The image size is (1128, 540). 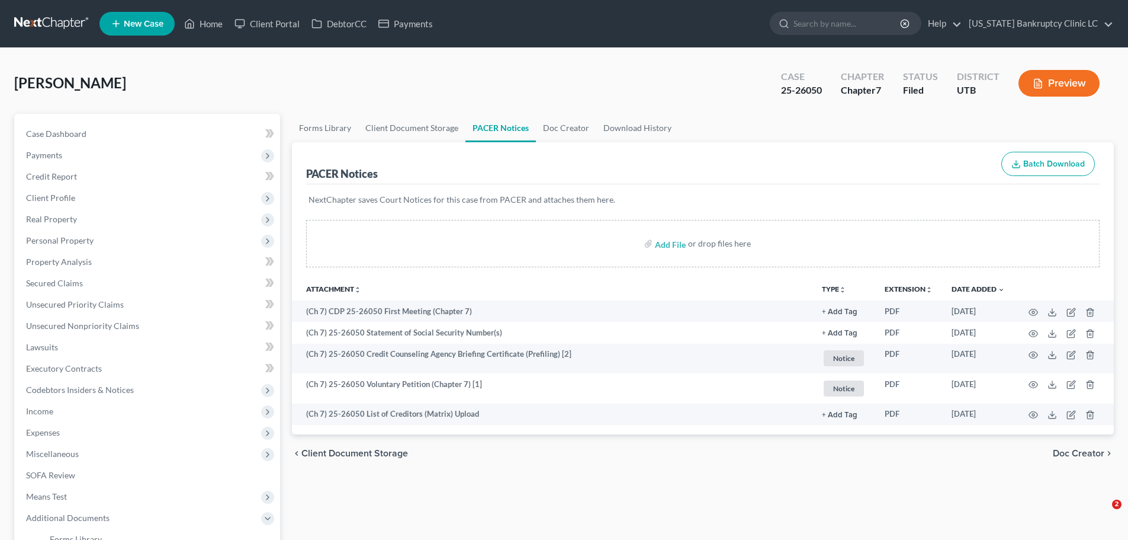 I want to click on a: Download History, so click(x=637, y=128).